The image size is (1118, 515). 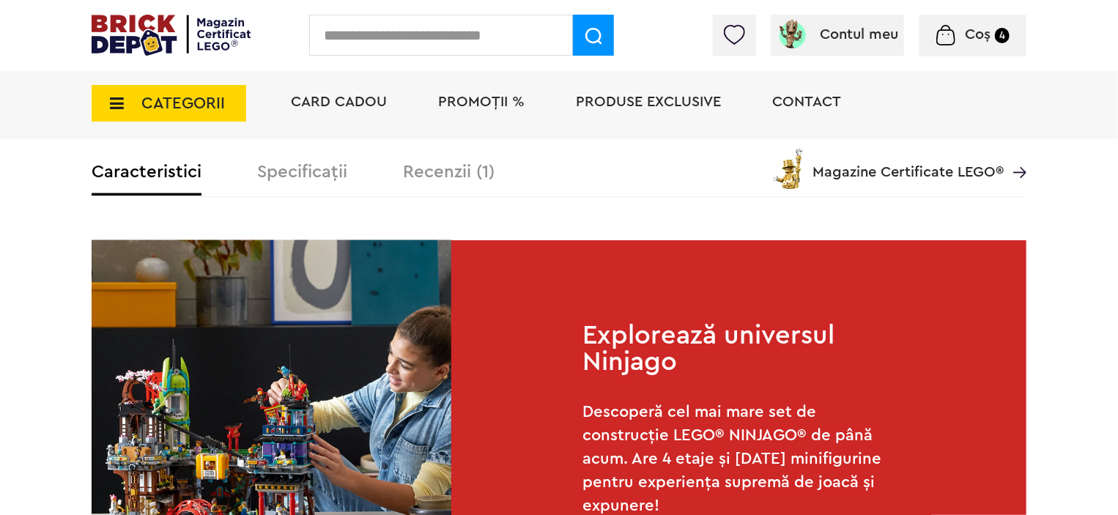 What do you see at coordinates (481, 102) in the screenshot?
I see `span: PROMOȚII %` at bounding box center [481, 102].